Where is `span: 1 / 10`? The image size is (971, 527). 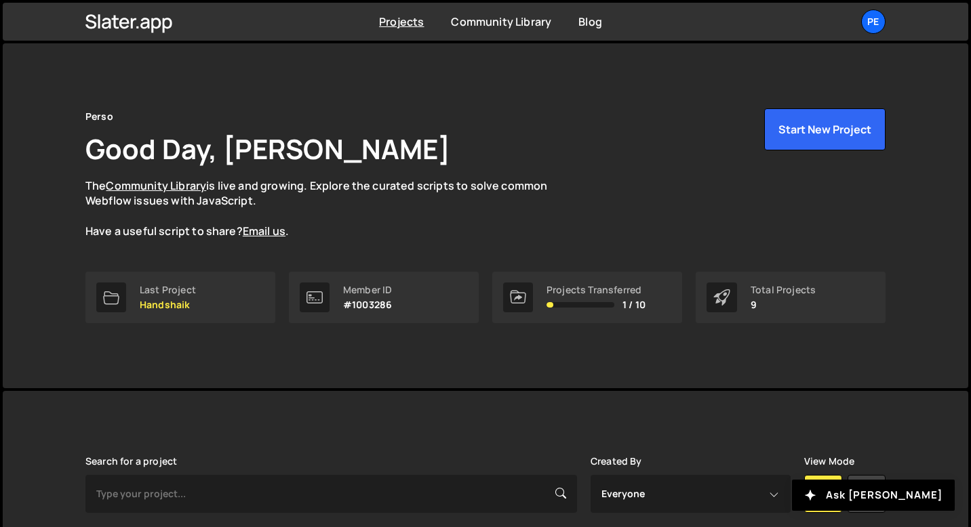
span: 1 / 10 is located at coordinates (634, 305).